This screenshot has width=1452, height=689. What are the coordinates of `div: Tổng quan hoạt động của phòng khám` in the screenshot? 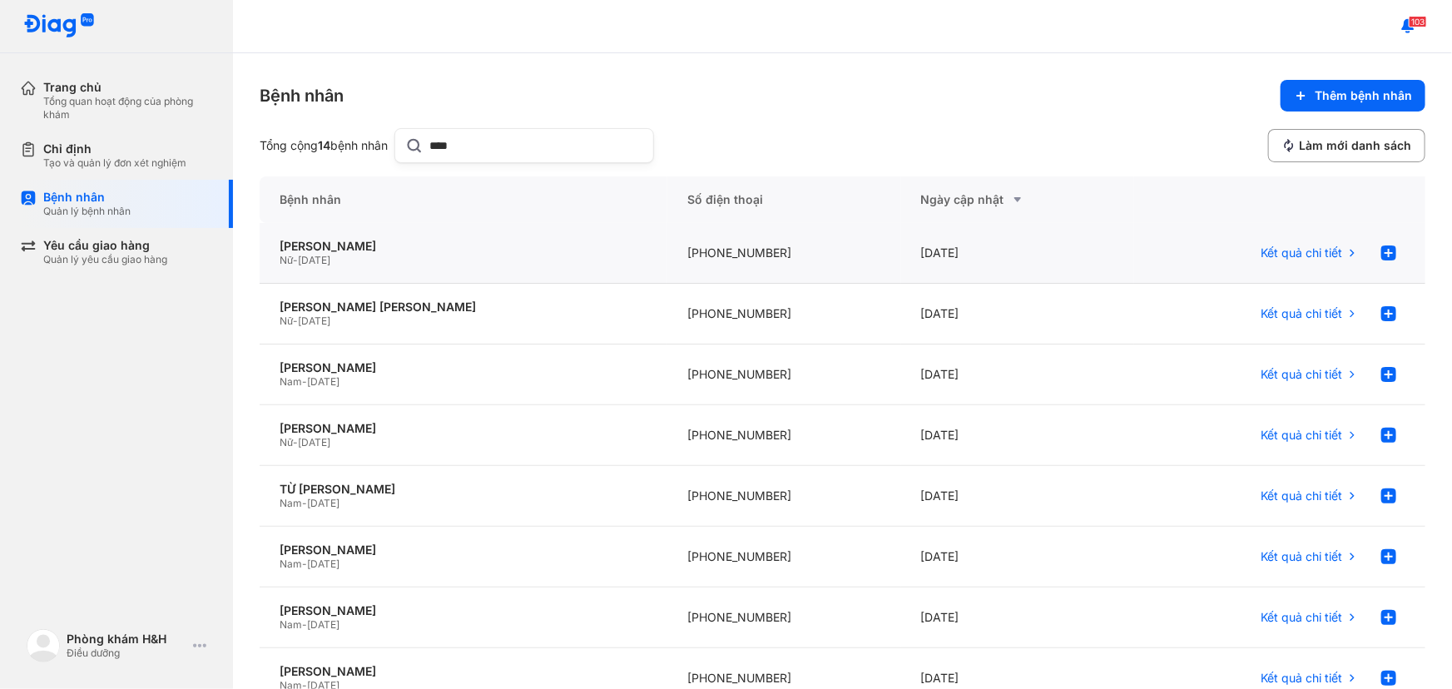 It's located at (128, 108).